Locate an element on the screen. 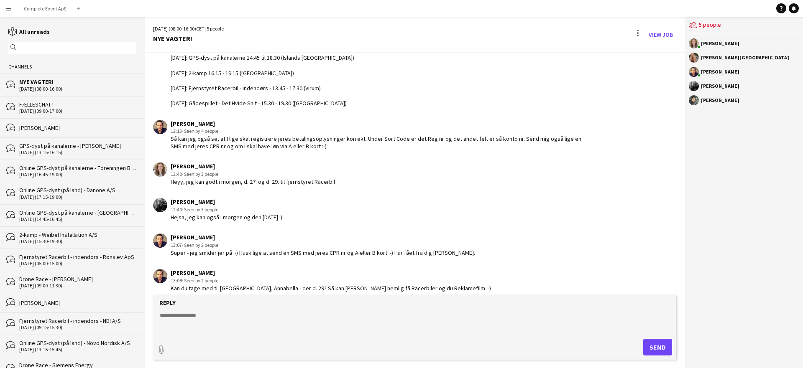 This screenshot has width=803, height=373. span: CET is located at coordinates (200, 28).